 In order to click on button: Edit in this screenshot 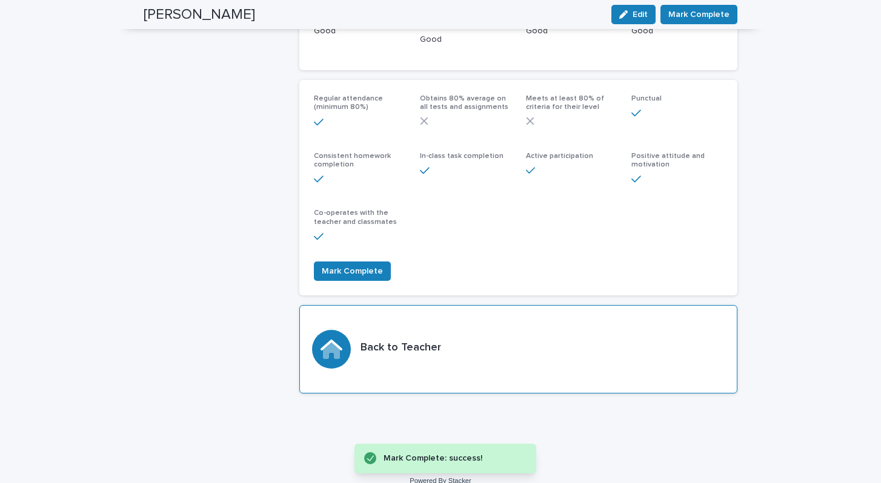, I will do `click(633, 15)`.